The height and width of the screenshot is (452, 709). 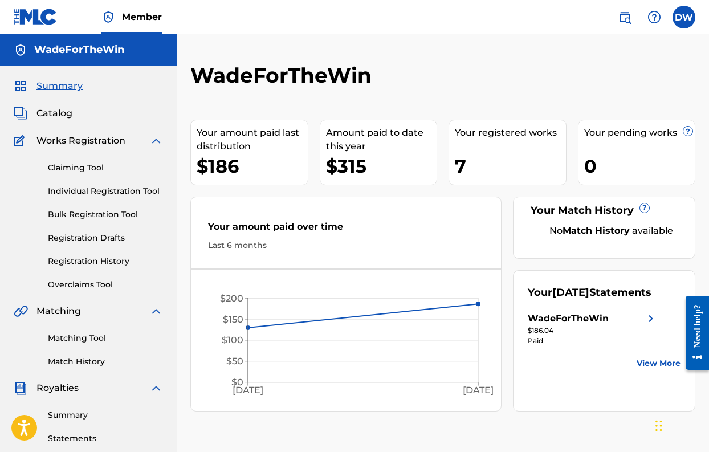 I want to click on span: Catalog, so click(x=54, y=113).